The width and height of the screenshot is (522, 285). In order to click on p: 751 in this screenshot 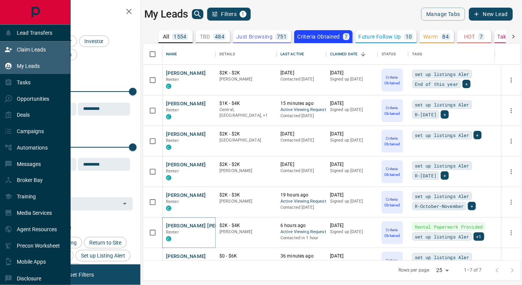, I will do `click(282, 37)`.